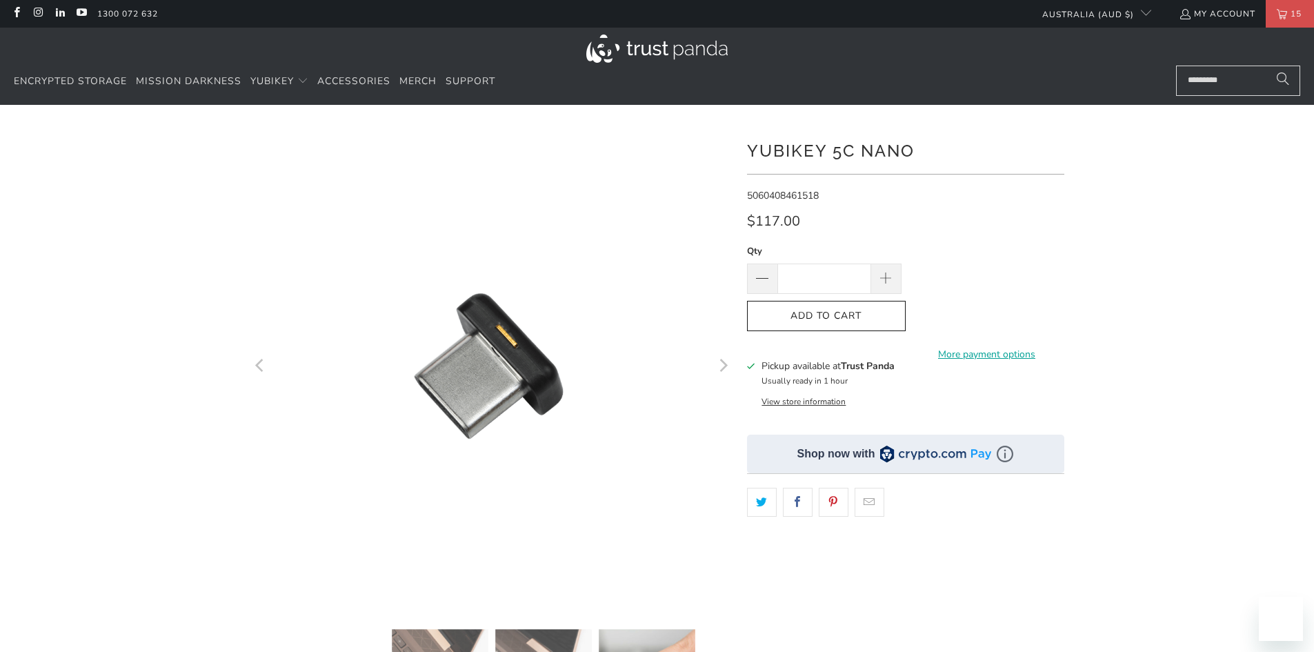 Image resolution: width=1314 pixels, height=652 pixels. What do you see at coordinates (762, 502) in the screenshot?
I see `a: Share this on Twitter` at bounding box center [762, 502].